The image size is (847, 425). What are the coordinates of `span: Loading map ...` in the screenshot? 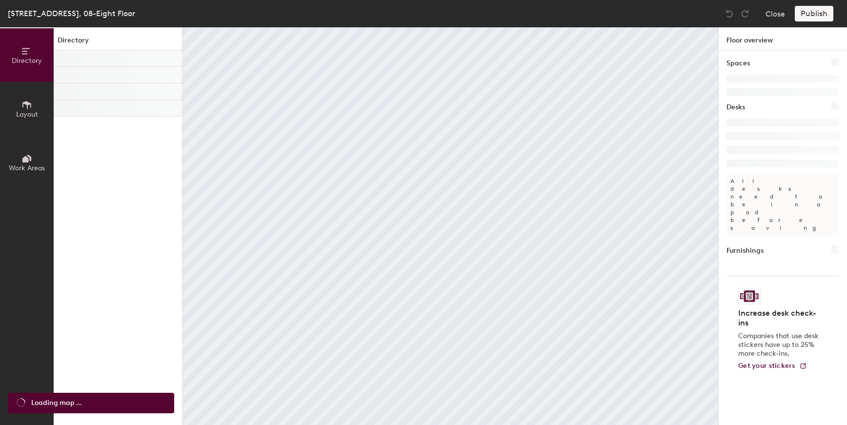 It's located at (57, 403).